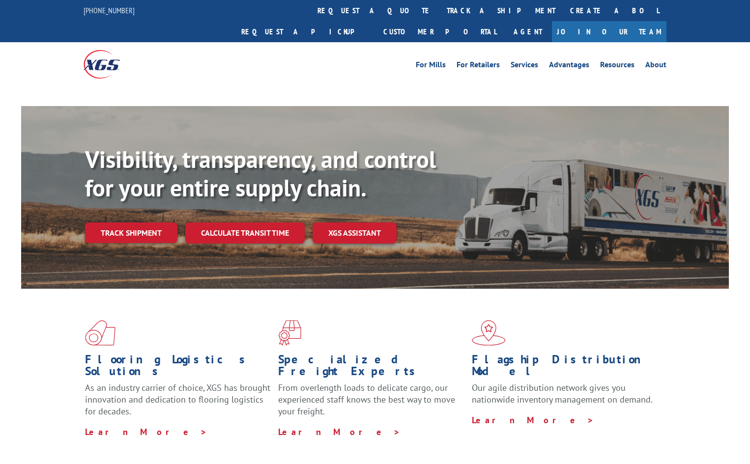 This screenshot has width=750, height=464. What do you see at coordinates (371, 368) in the screenshot?
I see `h1: Specialized Freight Experts` at bounding box center [371, 368].